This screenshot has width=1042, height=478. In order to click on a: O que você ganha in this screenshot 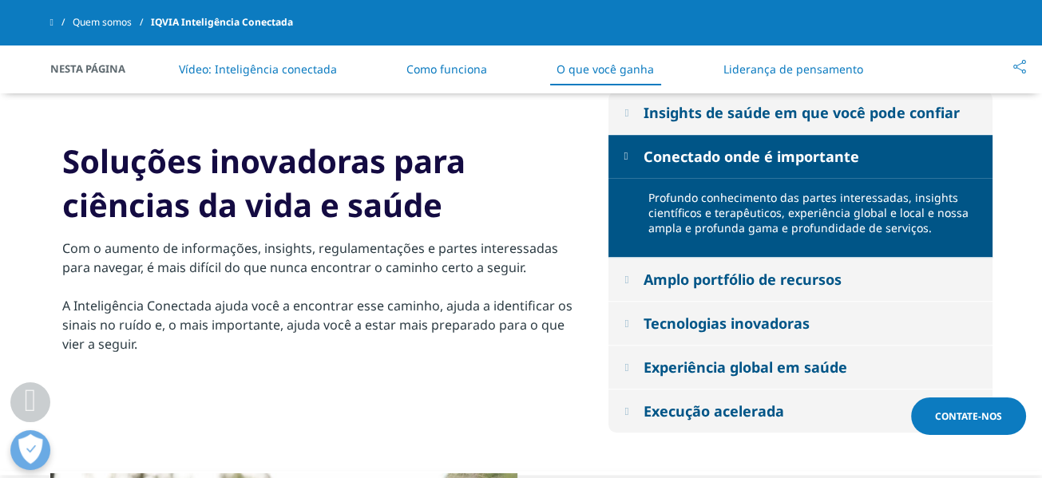, I will do `click(605, 69)`.